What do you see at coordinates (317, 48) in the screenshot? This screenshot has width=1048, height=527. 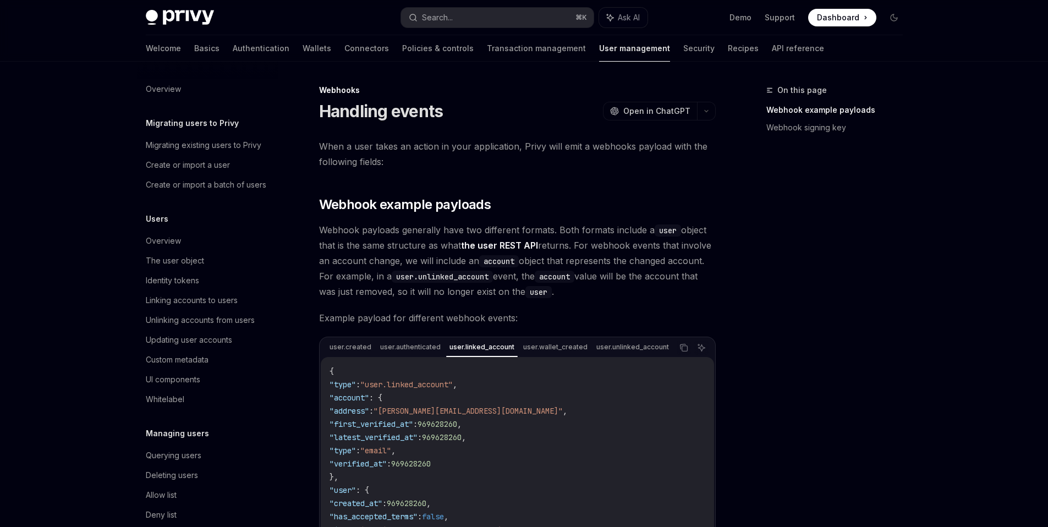 I see `a: Wallets` at bounding box center [317, 48].